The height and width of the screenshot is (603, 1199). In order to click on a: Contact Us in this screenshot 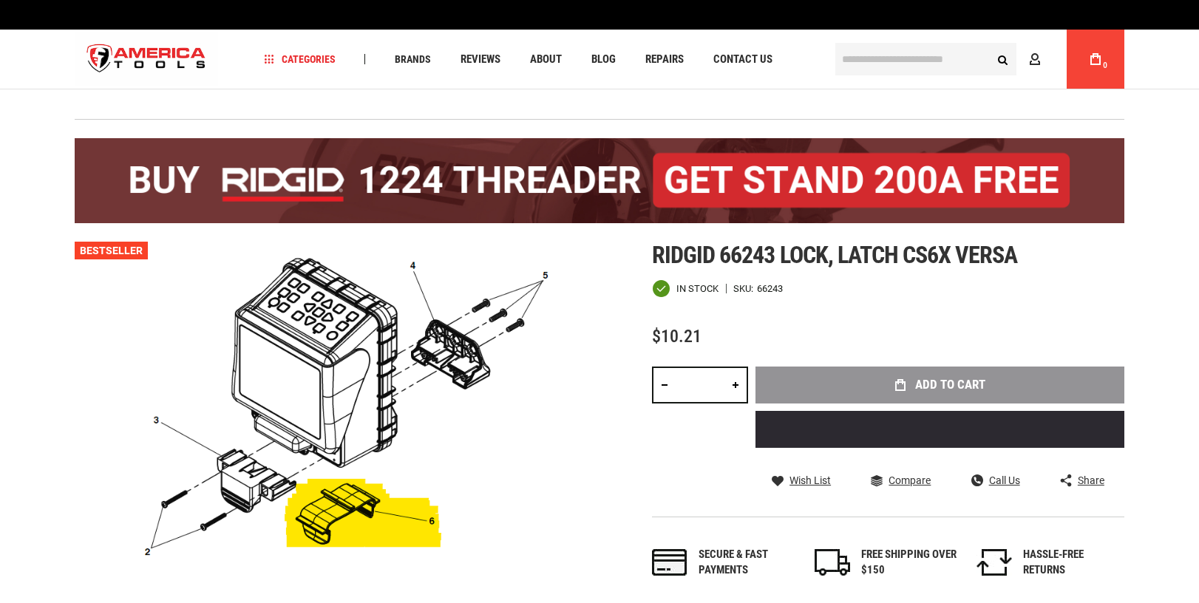, I will do `click(743, 59)`.